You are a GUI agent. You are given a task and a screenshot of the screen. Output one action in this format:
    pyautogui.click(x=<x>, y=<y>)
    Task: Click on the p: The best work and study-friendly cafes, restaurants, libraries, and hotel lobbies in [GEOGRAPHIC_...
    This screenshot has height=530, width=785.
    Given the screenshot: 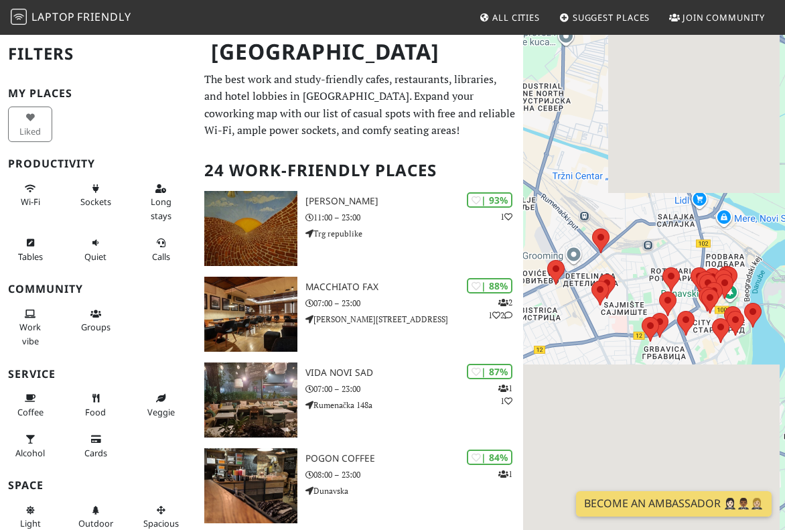 What is the action you would take?
    pyautogui.click(x=360, y=105)
    